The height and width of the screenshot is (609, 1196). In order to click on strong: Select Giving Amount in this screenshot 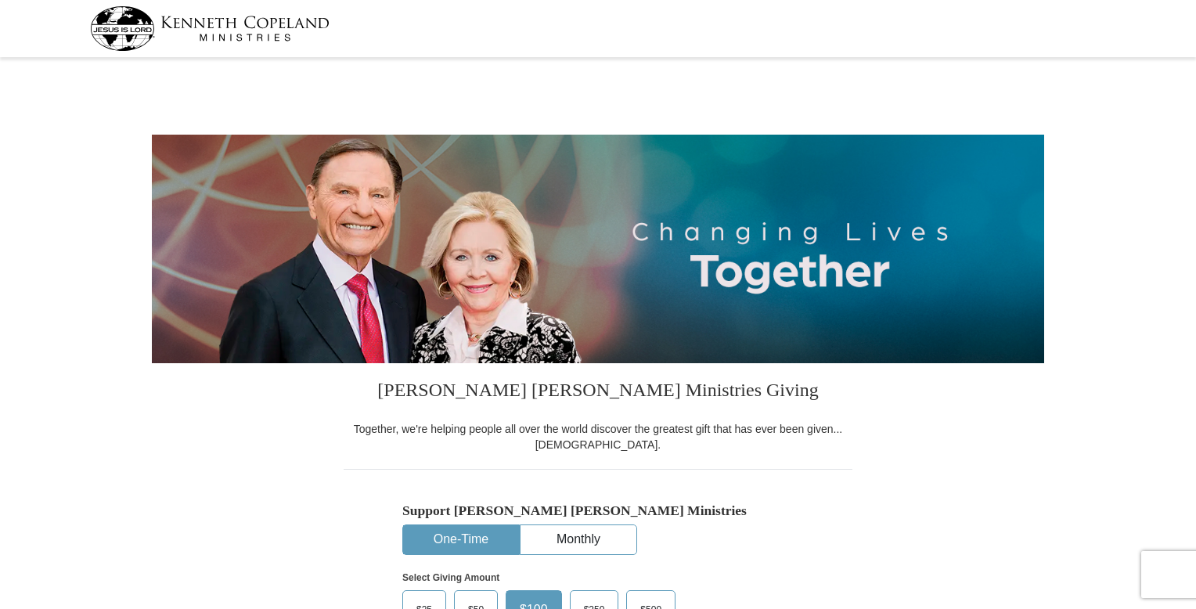, I will do `click(451, 578)`.